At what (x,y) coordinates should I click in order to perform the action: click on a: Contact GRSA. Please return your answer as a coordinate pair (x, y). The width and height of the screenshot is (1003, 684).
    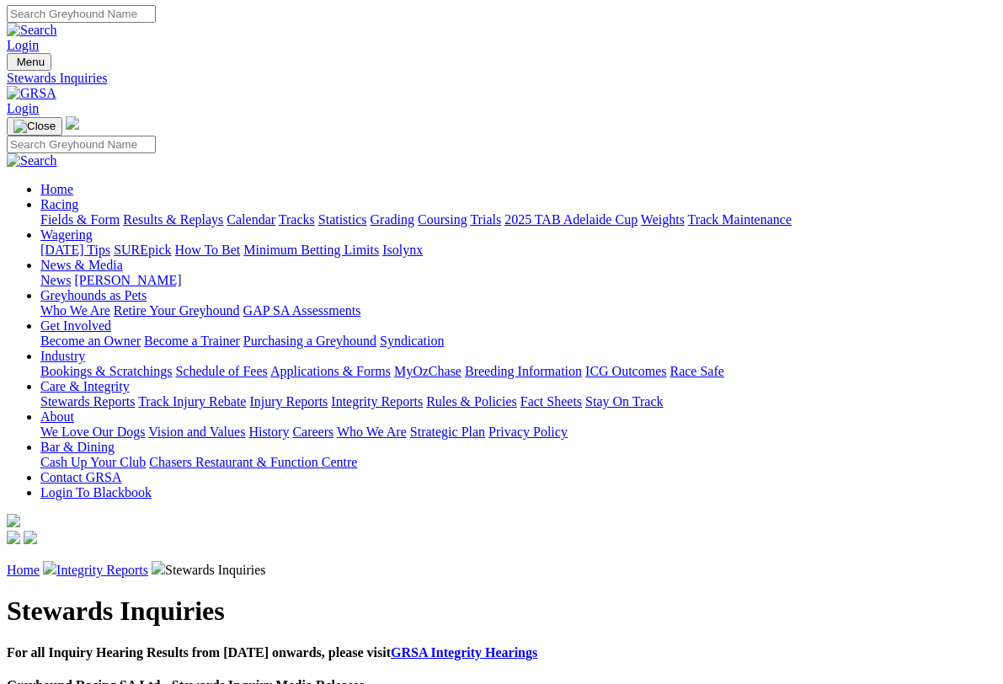
    Looking at the image, I should click on (81, 477).